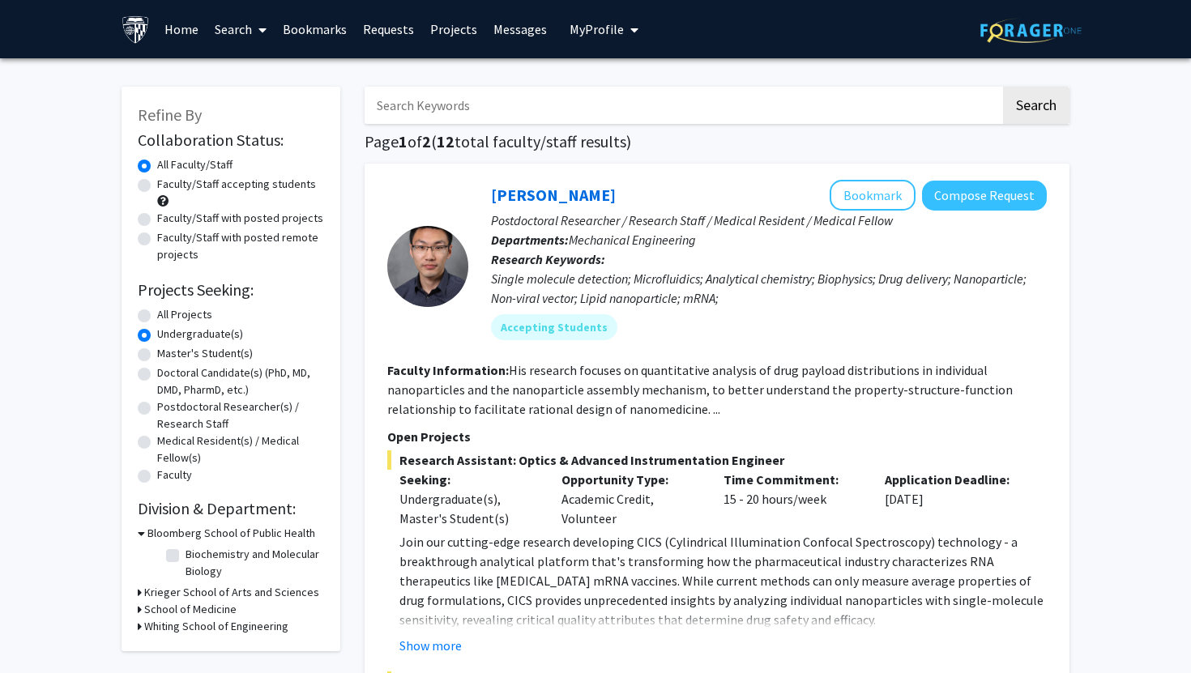  What do you see at coordinates (873, 195) in the screenshot?
I see `button: Add Sixuan Li to Bookmarks` at bounding box center [873, 195].